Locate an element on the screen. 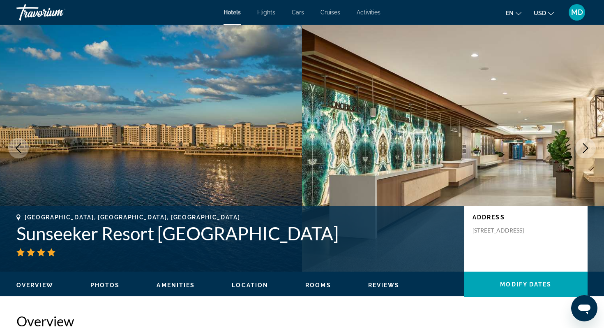  a: Cruises is located at coordinates (330, 12).